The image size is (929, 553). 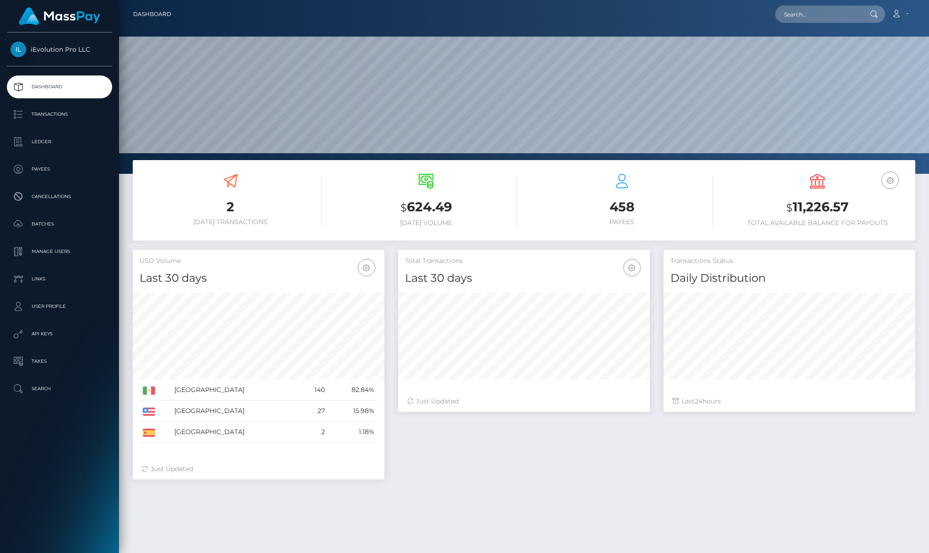 I want to click on a: API Keys, so click(x=59, y=334).